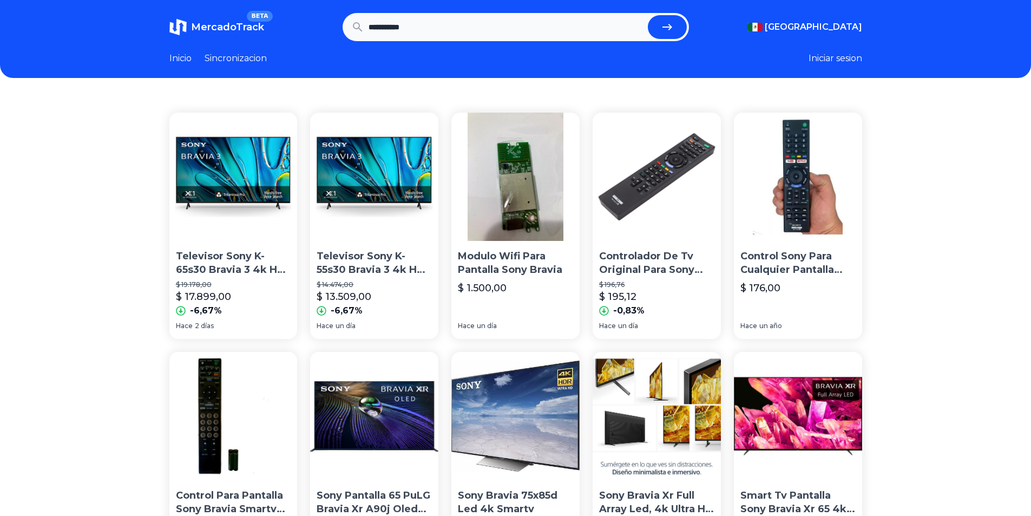 The image size is (1031, 516). I want to click on button: Iniciar sesion, so click(835, 58).